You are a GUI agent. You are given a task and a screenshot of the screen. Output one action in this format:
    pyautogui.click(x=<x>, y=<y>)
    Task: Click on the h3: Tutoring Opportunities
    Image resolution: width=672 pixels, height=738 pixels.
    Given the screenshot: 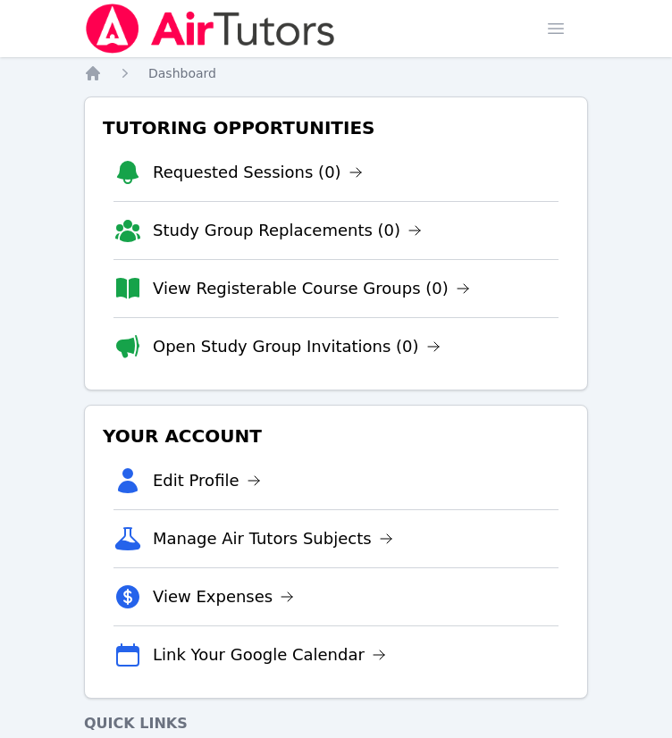 What is the action you would take?
    pyautogui.click(x=336, y=128)
    